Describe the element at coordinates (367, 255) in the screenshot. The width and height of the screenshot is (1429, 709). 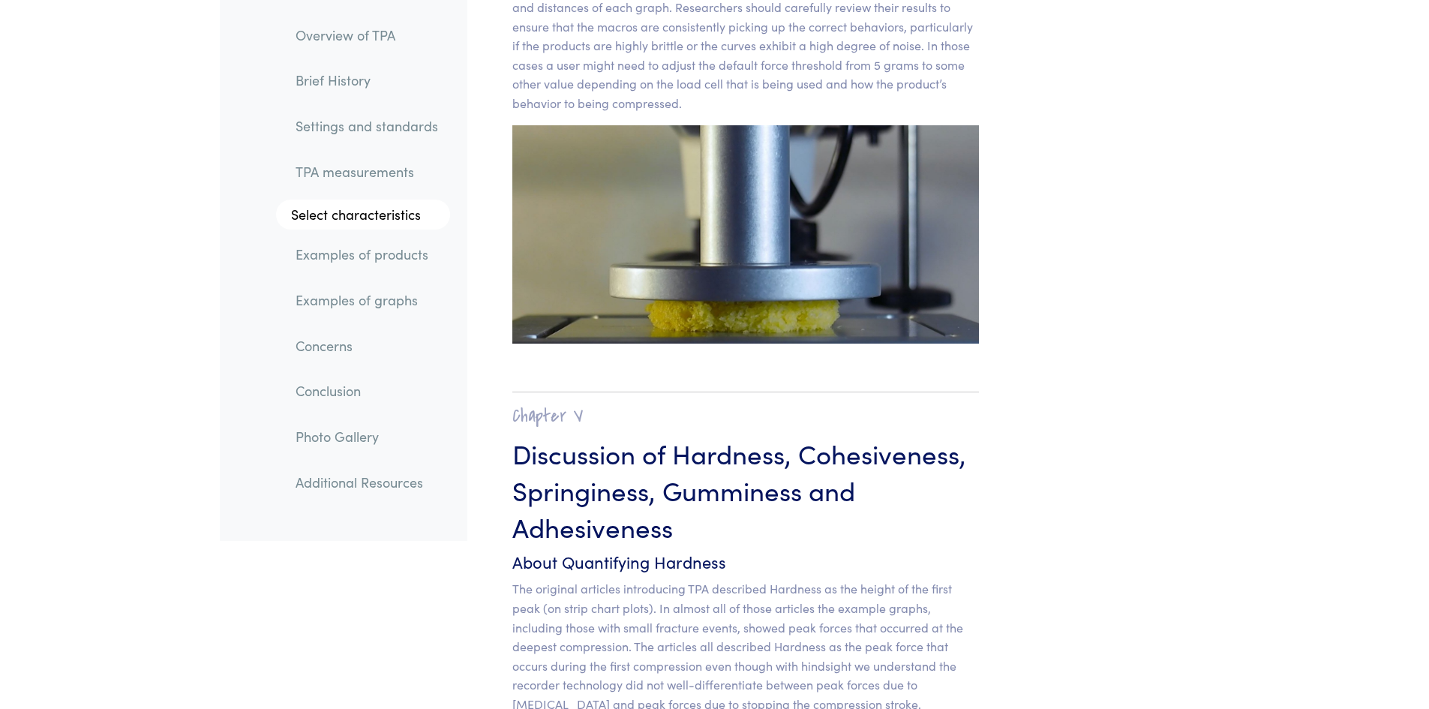
I see `a: Examples of products` at that location.